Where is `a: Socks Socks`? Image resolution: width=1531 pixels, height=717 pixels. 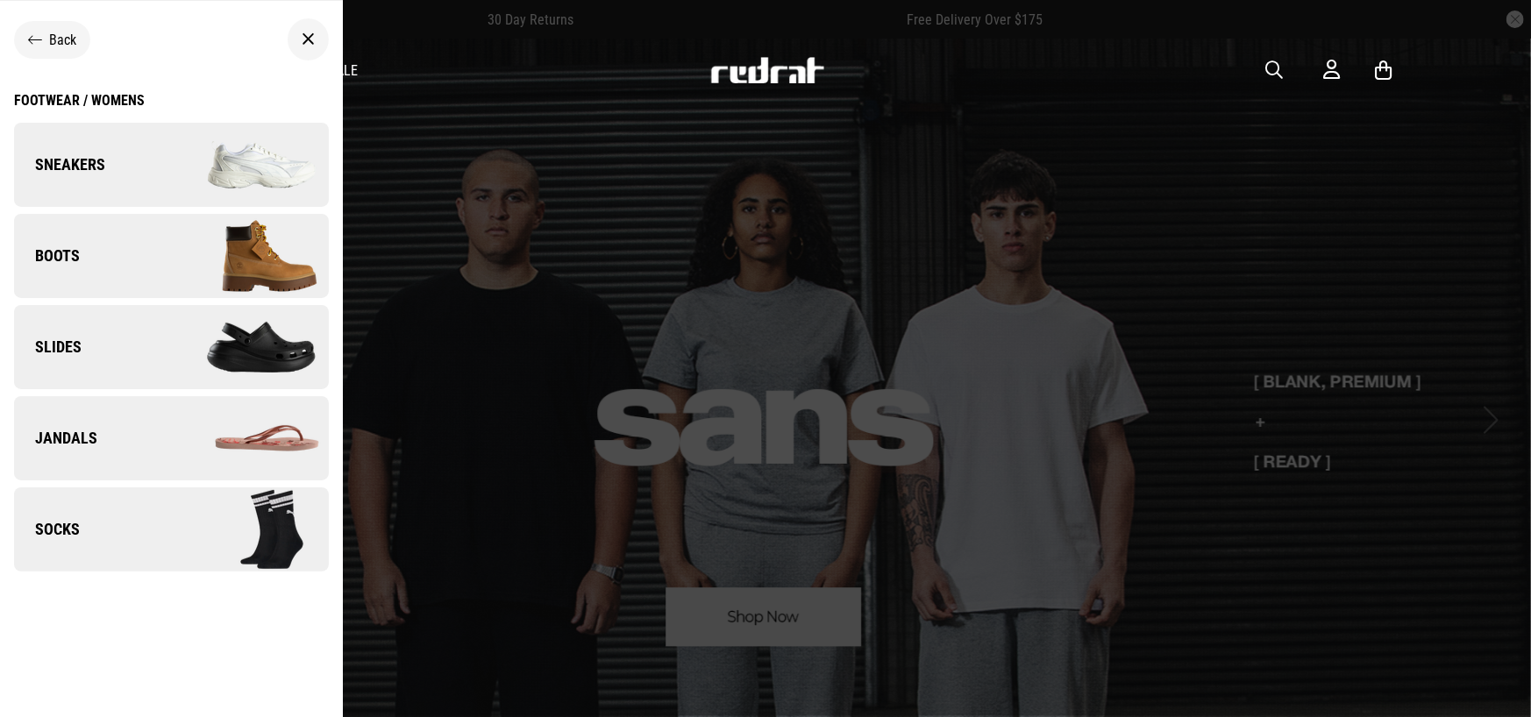 a: Socks Socks is located at coordinates (171, 530).